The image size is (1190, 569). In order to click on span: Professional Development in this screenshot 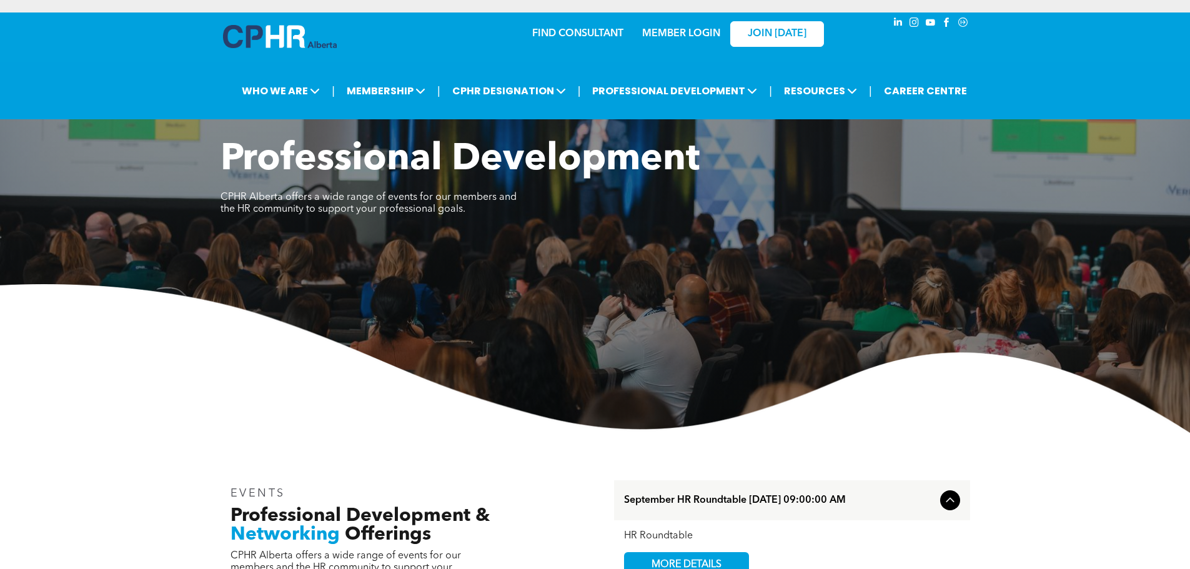, I will do `click(460, 160)`.